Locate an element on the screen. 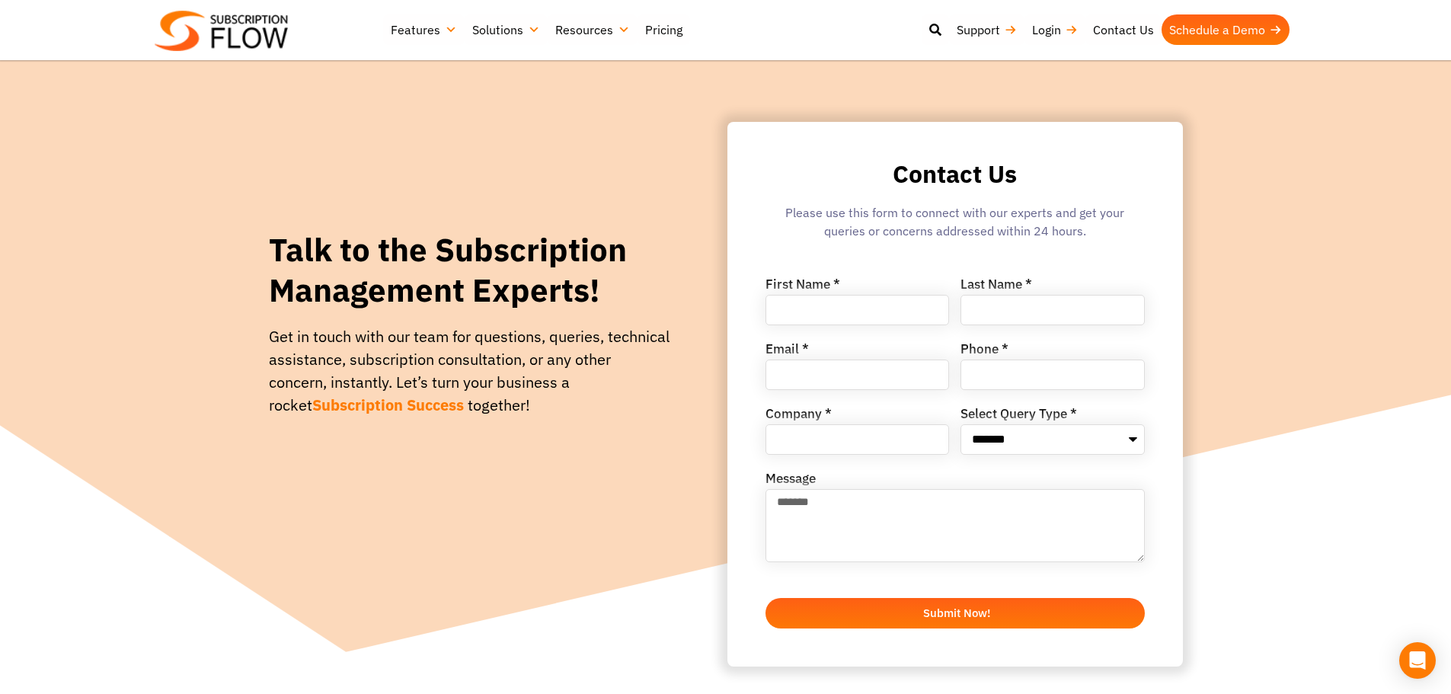  label: Company * is located at coordinates (798, 416).